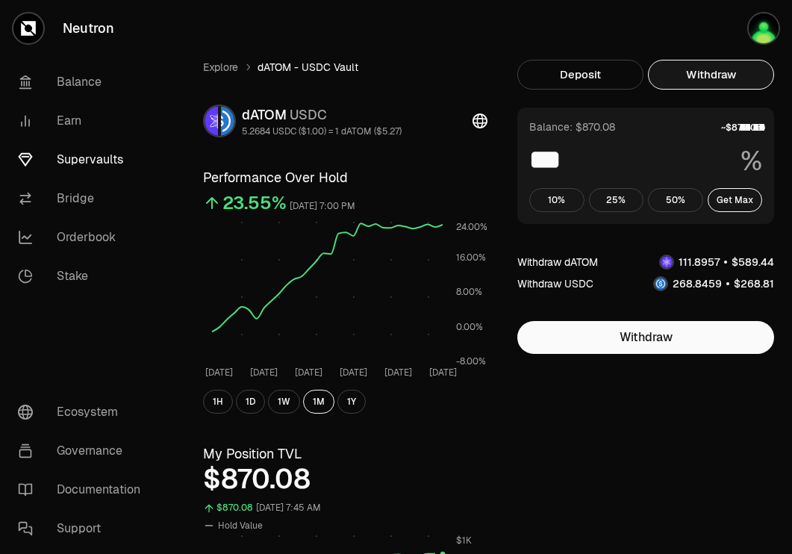 This screenshot has width=792, height=554. I want to click on button: 1M, so click(319, 402).